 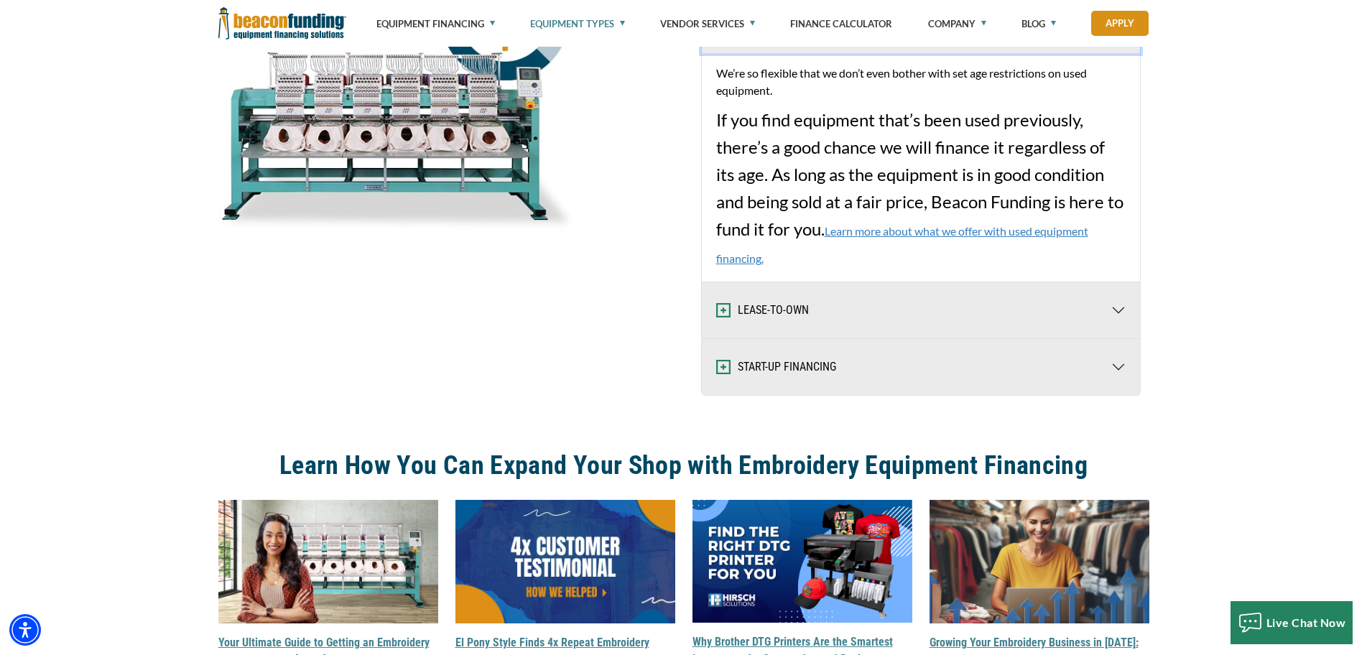 What do you see at coordinates (1120, 23) in the screenshot?
I see `a: Apply` at bounding box center [1120, 23].